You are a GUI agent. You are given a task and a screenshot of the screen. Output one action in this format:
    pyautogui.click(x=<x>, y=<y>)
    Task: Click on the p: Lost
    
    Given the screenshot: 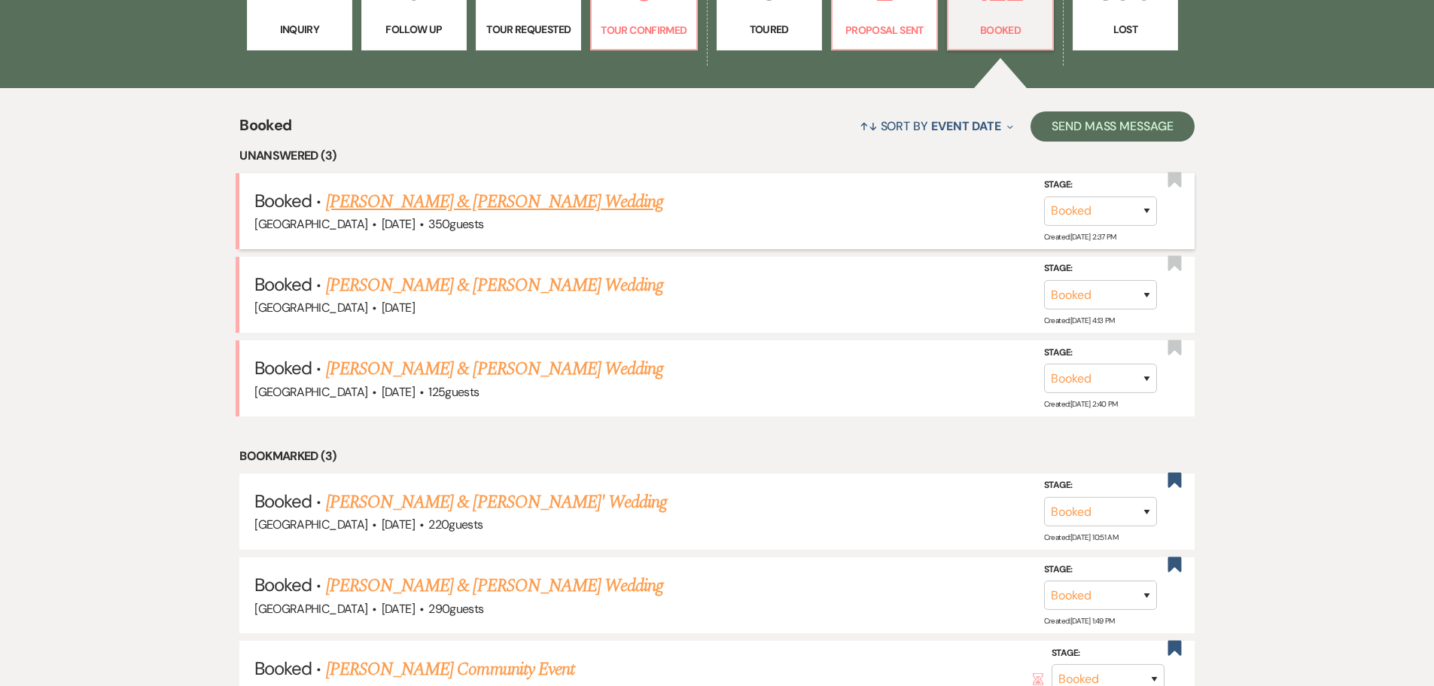 What is the action you would take?
    pyautogui.click(x=1125, y=29)
    